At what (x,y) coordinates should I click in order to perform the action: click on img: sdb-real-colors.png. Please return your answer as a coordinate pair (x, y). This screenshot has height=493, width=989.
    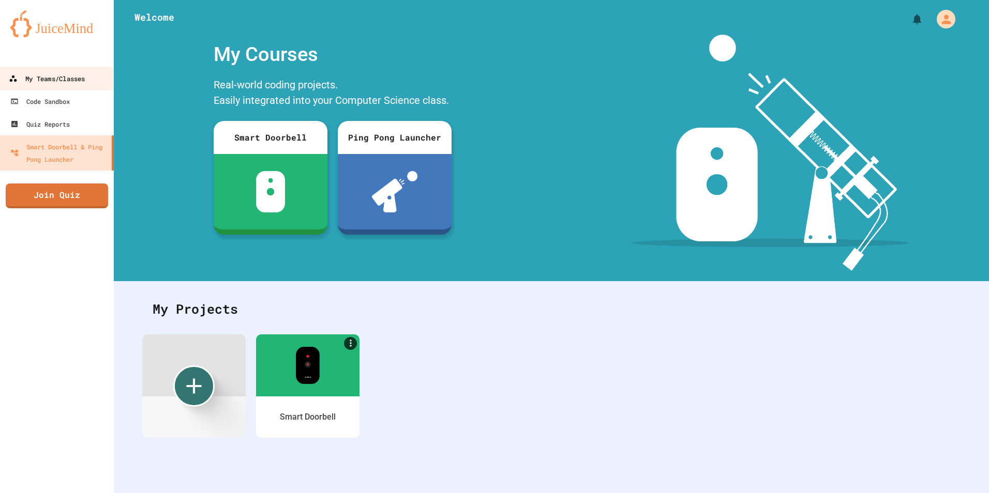
    Looking at the image, I should click on (308, 366).